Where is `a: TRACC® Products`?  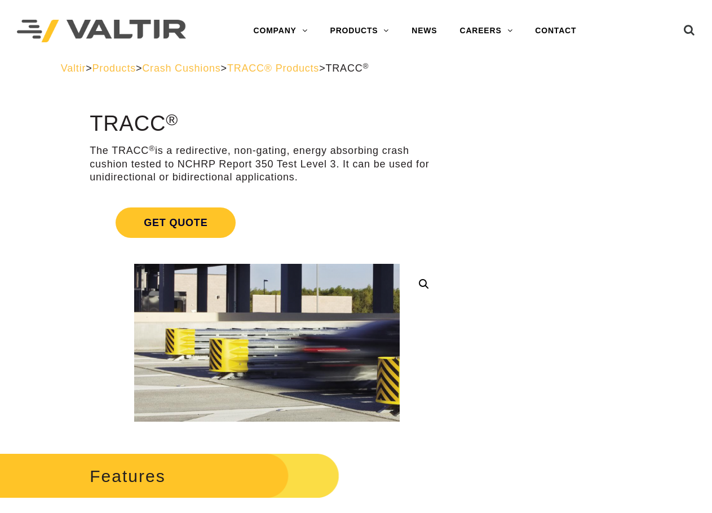 a: TRACC® Products is located at coordinates (273, 68).